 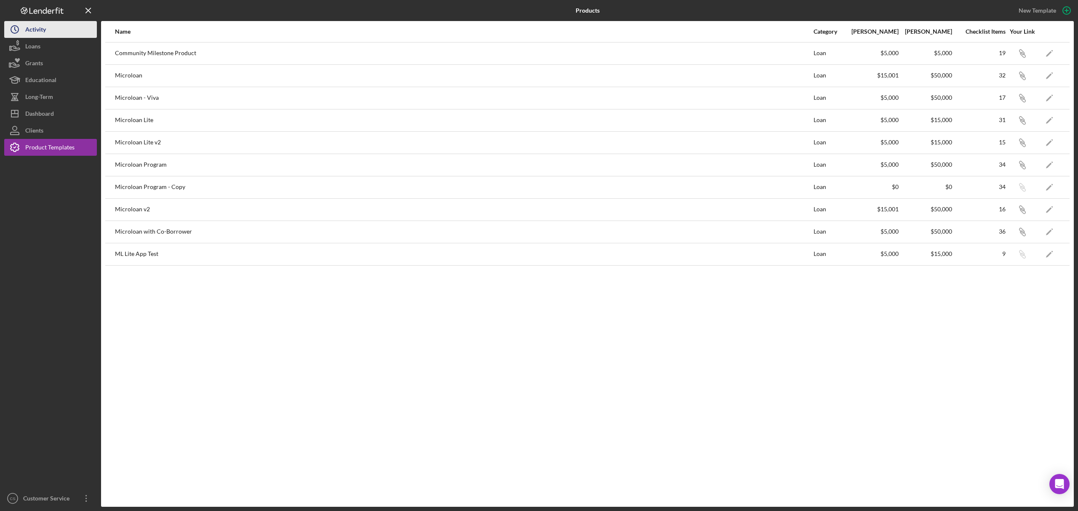 What do you see at coordinates (464, 210) in the screenshot?
I see `div: Microloan v2` at bounding box center [464, 210].